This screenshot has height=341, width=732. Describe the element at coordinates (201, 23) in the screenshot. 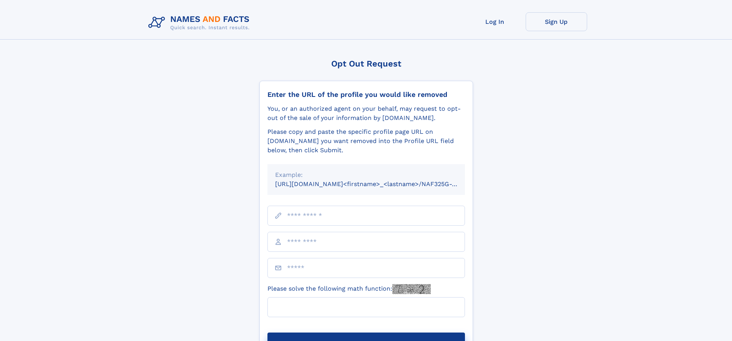

I see `img: Logo Names and Facts` at that location.